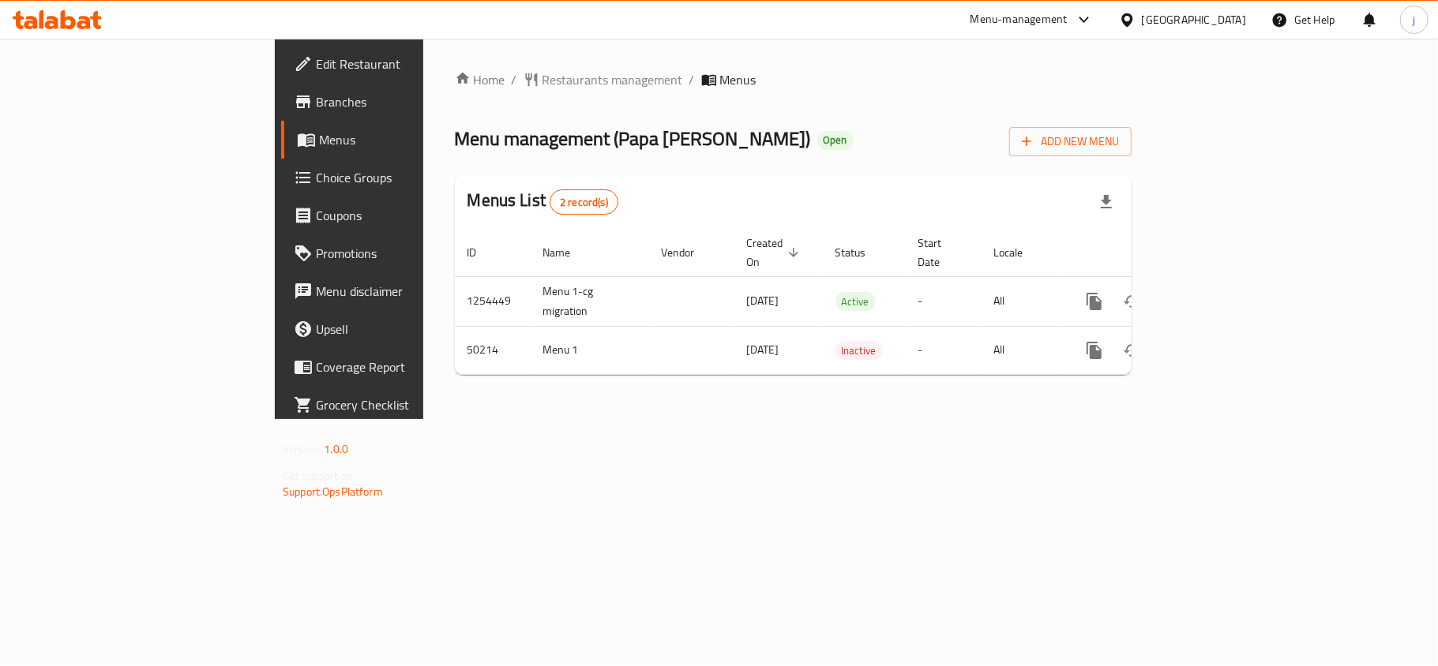 The height and width of the screenshot is (666, 1438). Describe the element at coordinates (398, 216) in the screenshot. I see `a: Coupons` at that location.